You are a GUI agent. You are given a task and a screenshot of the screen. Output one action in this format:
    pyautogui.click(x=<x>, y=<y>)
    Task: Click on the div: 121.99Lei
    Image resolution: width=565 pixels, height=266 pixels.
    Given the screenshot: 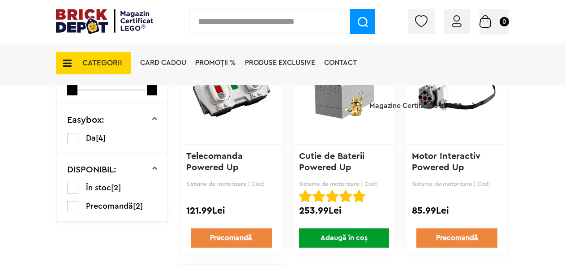 What is the action you would take?
    pyautogui.click(x=231, y=211)
    